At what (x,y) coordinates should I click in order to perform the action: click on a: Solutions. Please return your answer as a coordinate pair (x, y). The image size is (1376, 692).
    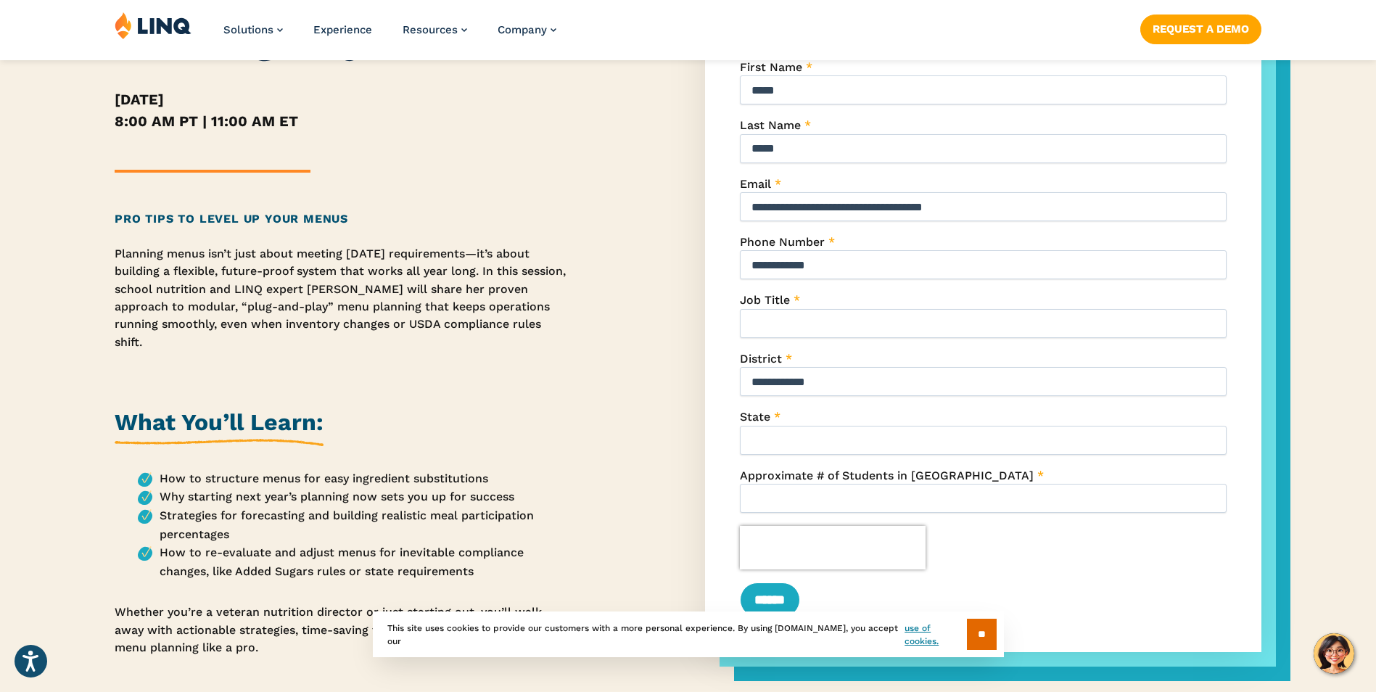
    Looking at the image, I should click on (253, 30).